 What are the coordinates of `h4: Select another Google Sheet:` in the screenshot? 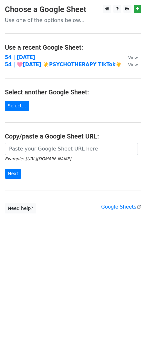 It's located at (73, 92).